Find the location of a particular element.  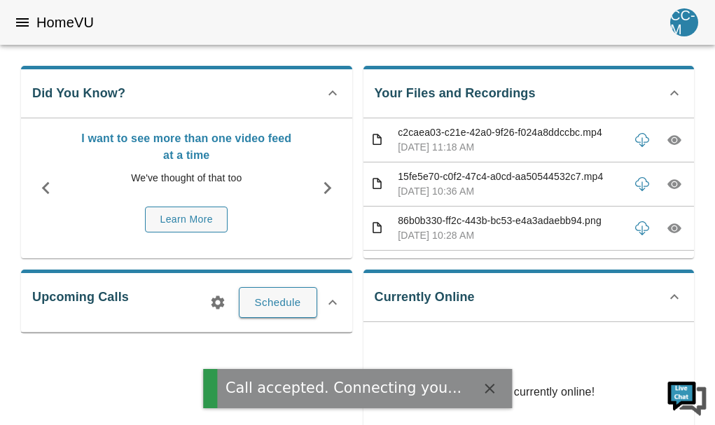

div: Call accepted. Connecting you... is located at coordinates (343, 388).